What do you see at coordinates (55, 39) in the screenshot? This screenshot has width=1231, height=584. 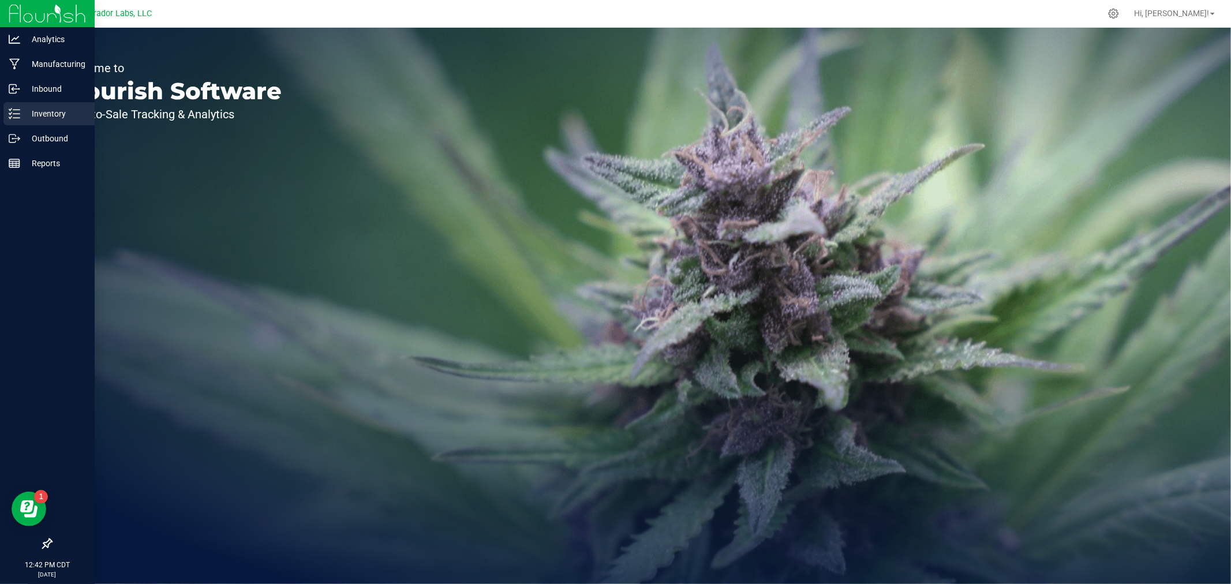 I see `p: Analytics` at bounding box center [55, 39].